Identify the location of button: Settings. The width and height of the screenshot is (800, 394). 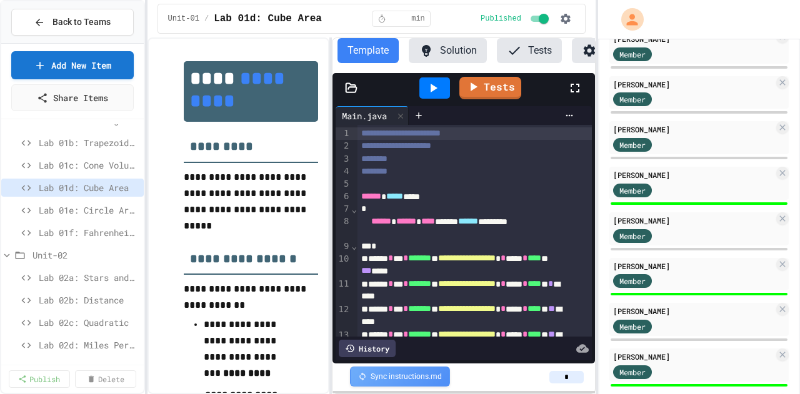
(610, 51).